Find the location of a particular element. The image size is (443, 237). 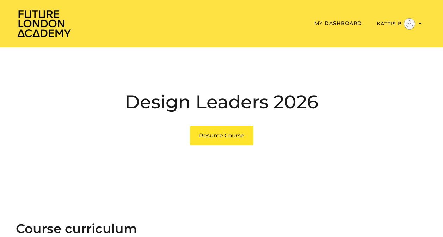

img: Home Page is located at coordinates (44, 23).